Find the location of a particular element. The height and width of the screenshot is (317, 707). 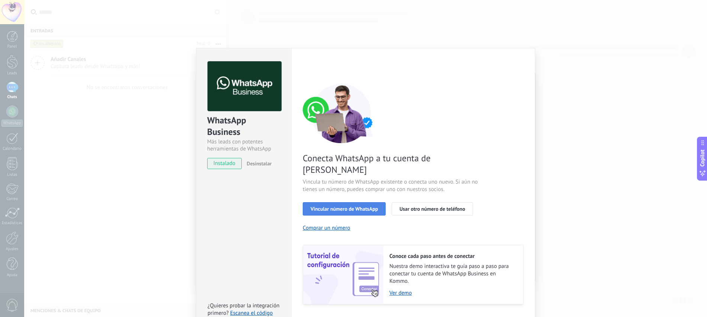

img: logo_main.png is located at coordinates (244, 86).